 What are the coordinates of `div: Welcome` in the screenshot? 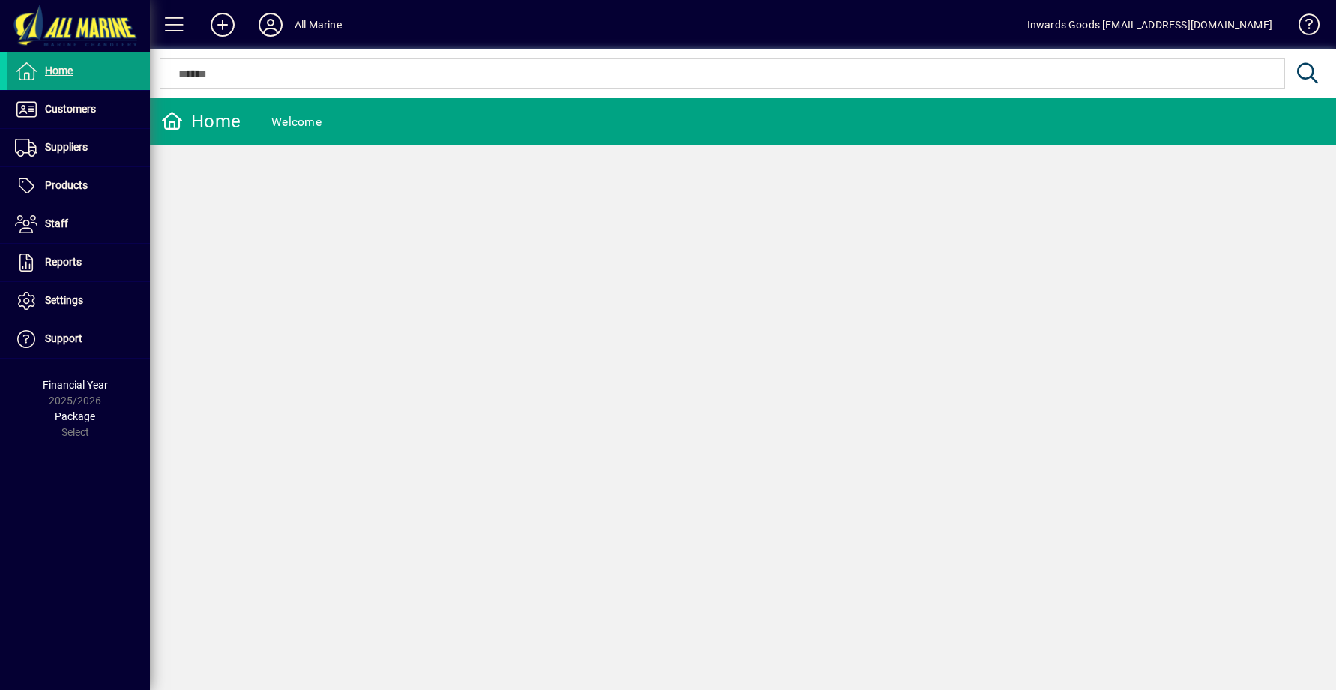 It's located at (296, 122).